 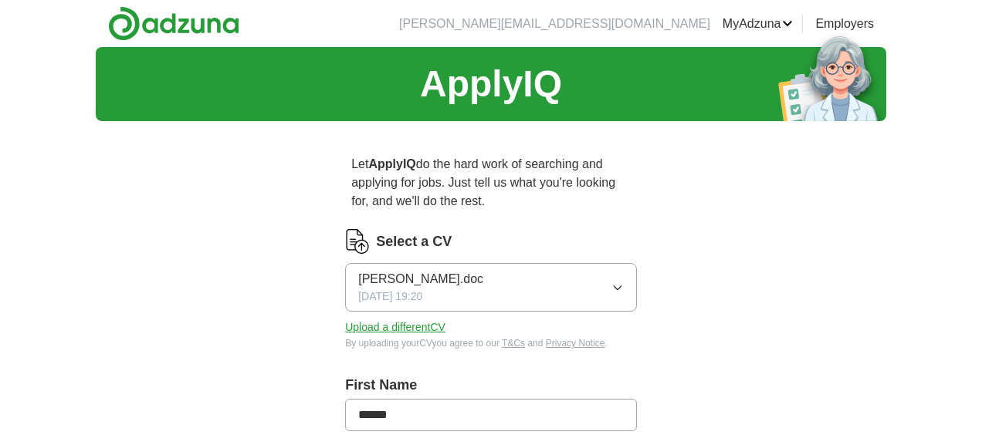 What do you see at coordinates (758, 24) in the screenshot?
I see `a: MyAdzuna` at bounding box center [758, 24].